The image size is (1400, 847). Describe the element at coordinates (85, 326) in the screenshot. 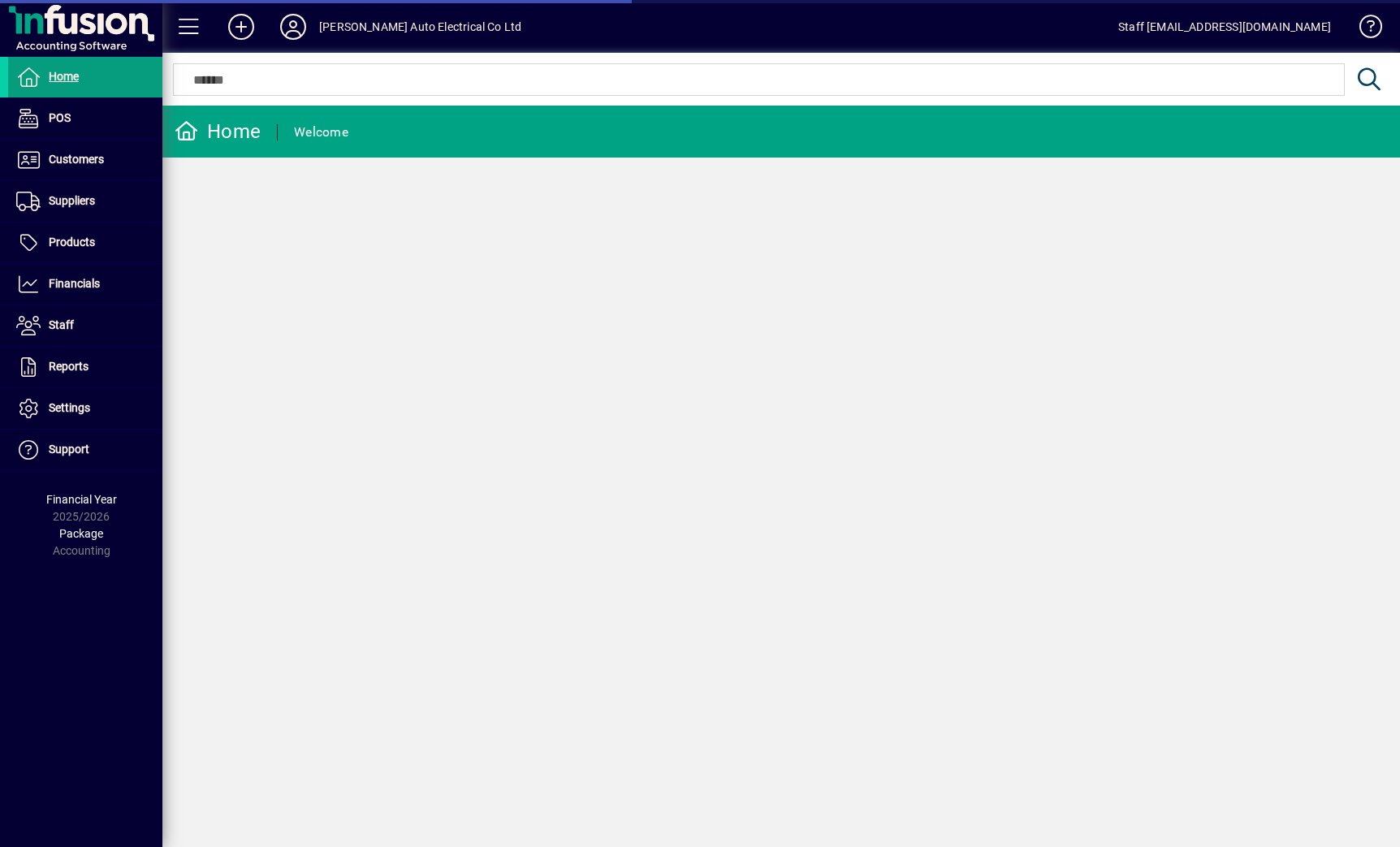

I see `a: Staff` at that location.